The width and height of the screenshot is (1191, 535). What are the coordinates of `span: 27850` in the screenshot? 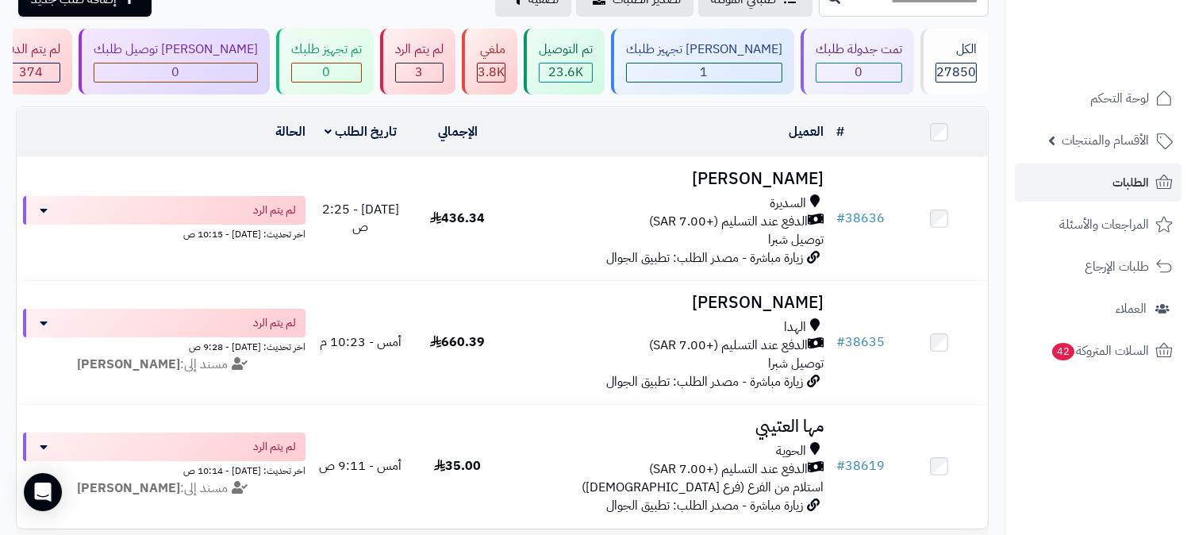 It's located at (956, 72).